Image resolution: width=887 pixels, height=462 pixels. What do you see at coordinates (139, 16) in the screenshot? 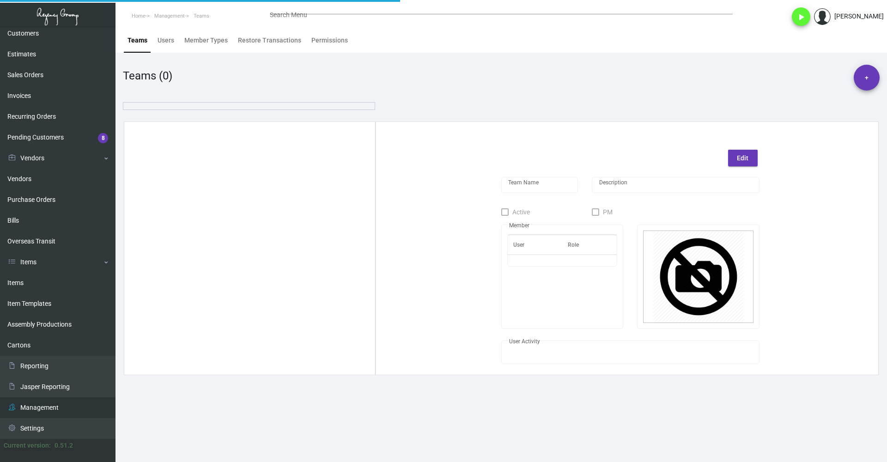
I see `span: Home` at bounding box center [139, 16].